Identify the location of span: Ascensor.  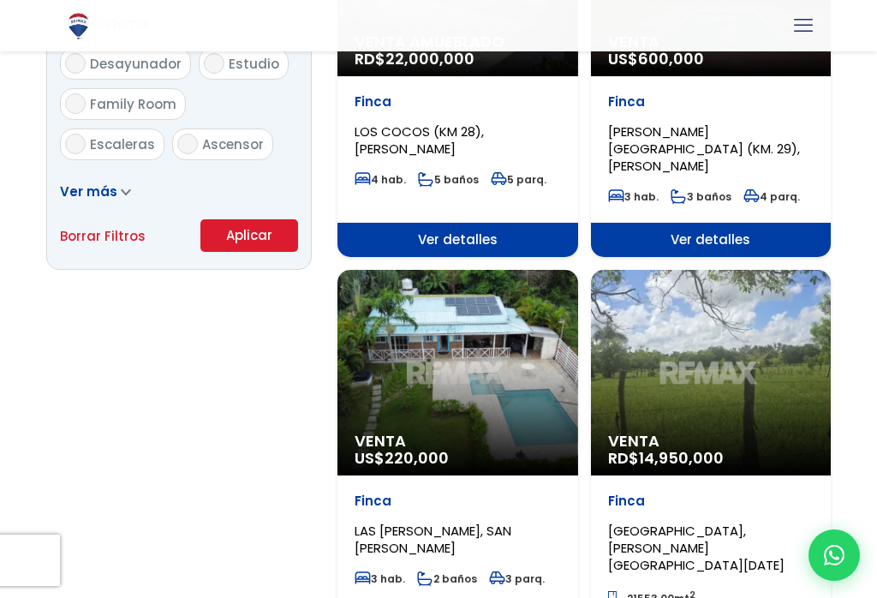
(233, 144).